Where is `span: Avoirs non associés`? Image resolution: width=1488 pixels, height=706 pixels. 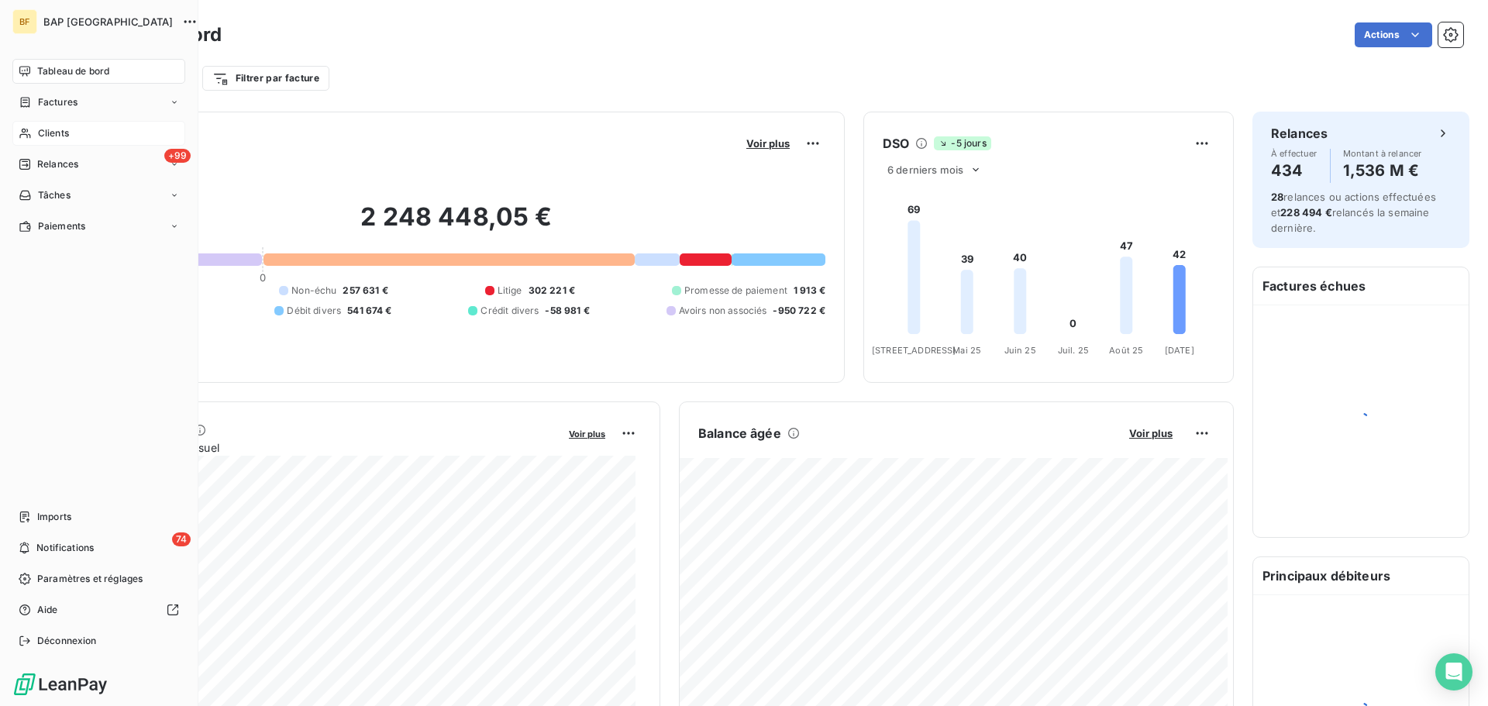
span: Avoirs non associés is located at coordinates (723, 311).